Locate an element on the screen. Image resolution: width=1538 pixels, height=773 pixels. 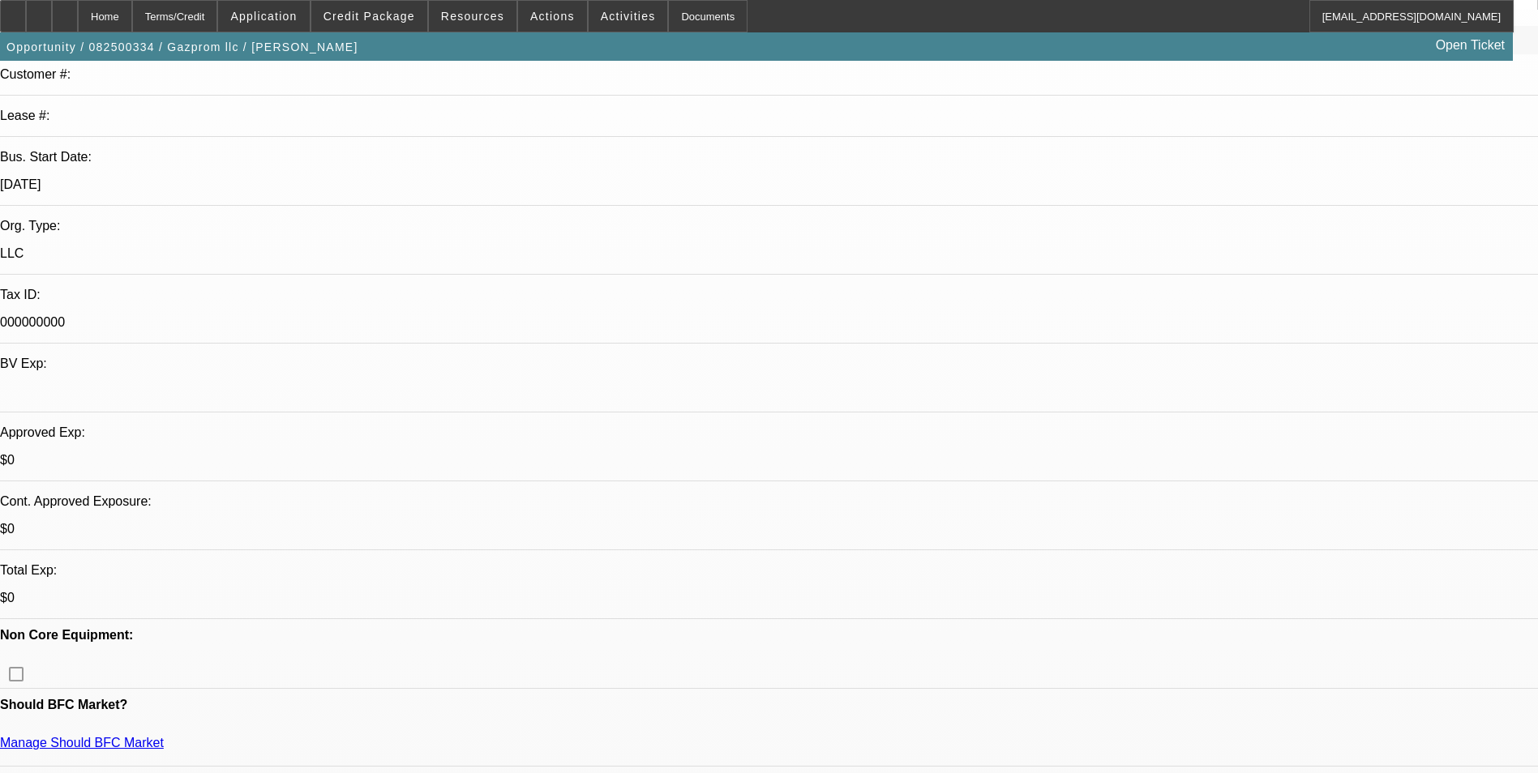
span: Activities is located at coordinates (628, 16).